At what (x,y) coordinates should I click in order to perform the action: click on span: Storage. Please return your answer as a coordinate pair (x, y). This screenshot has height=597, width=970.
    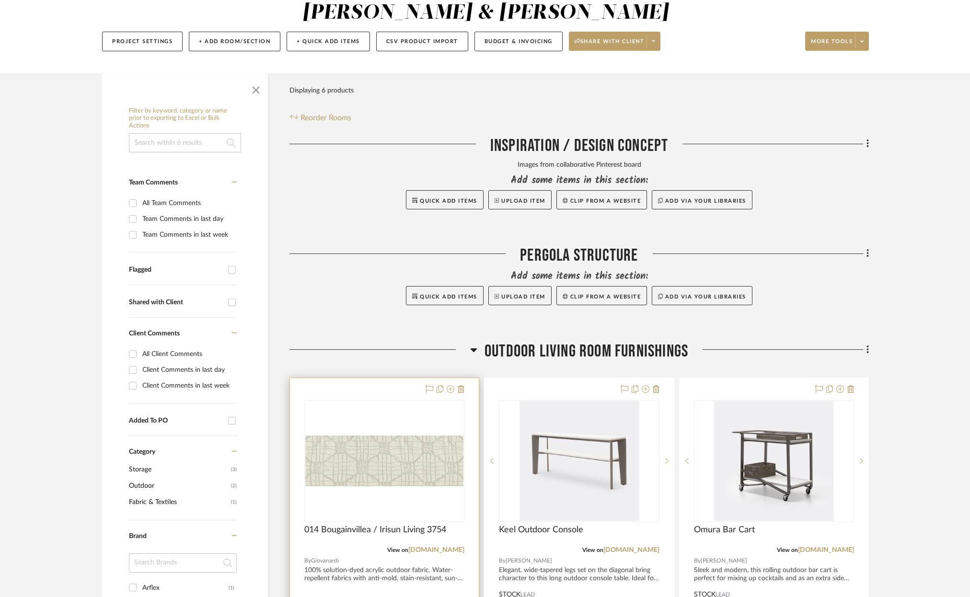
    Looking at the image, I should click on (179, 470).